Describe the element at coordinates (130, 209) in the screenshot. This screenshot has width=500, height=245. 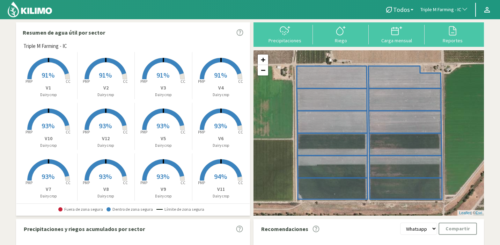
I see `span: Dentro de zona segura` at that location.